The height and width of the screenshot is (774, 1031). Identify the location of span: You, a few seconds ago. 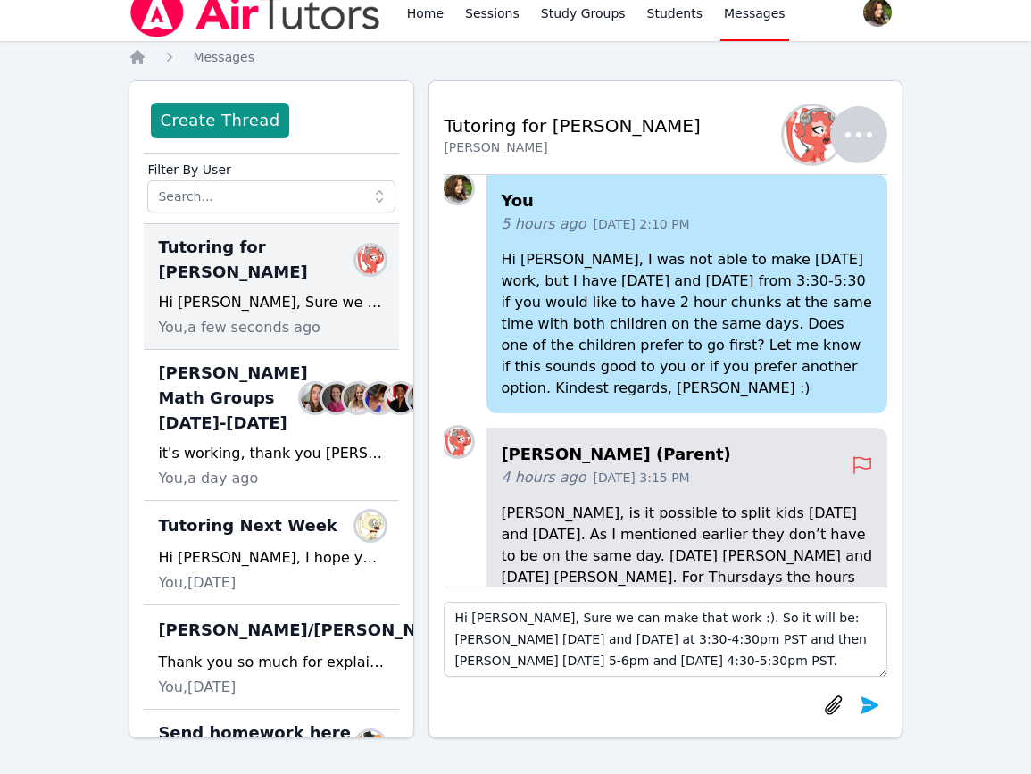
(238, 328).